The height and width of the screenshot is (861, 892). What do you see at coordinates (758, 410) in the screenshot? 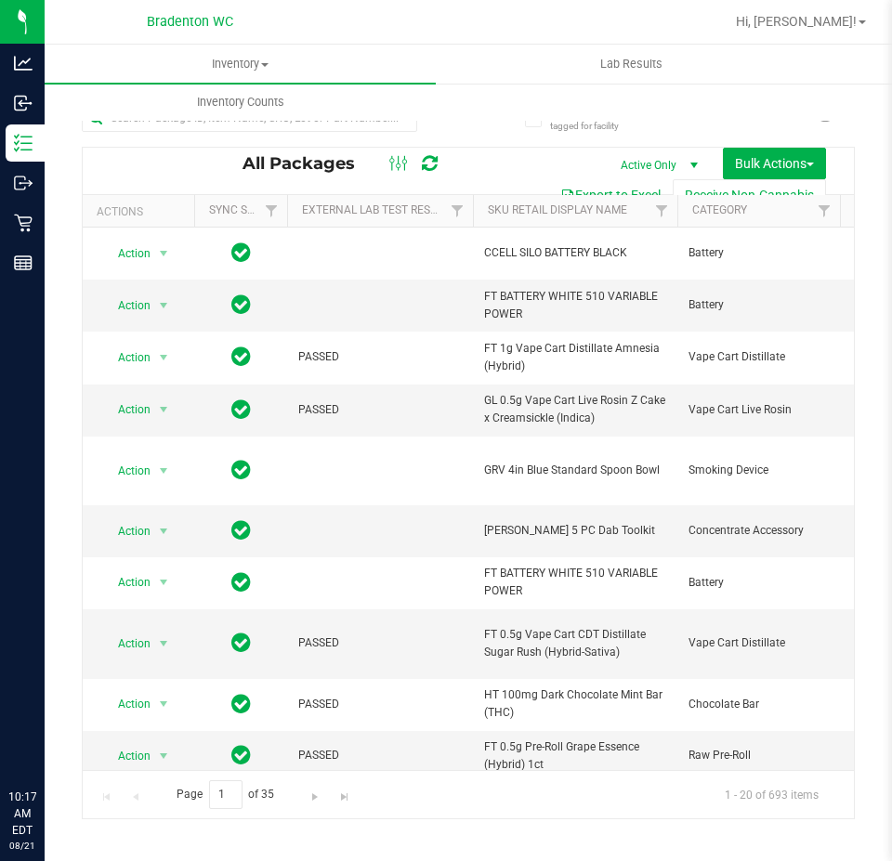
I see `span: Vape Cart Live Rosin` at bounding box center [758, 410].